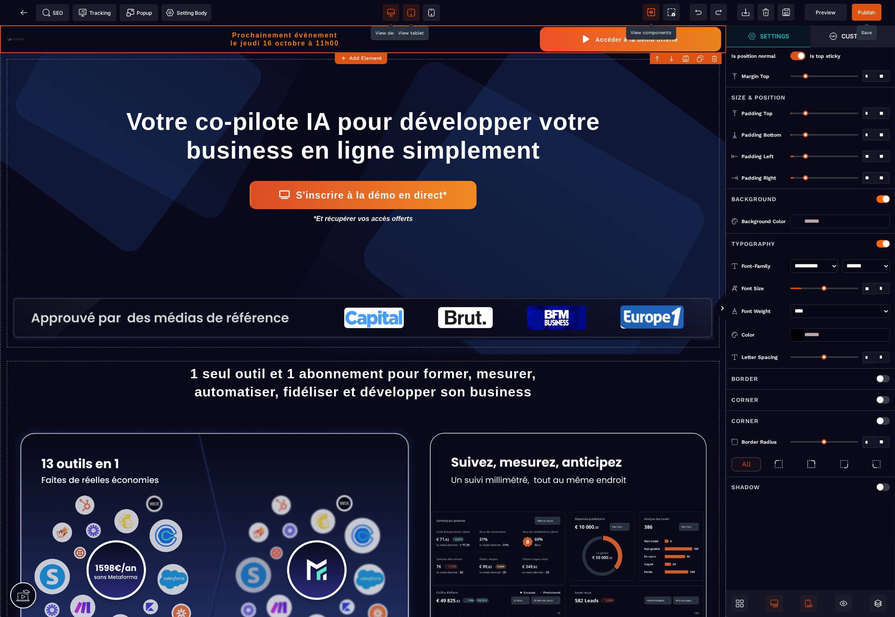 This screenshot has height=617, width=895. I want to click on span: Popup, so click(139, 13).